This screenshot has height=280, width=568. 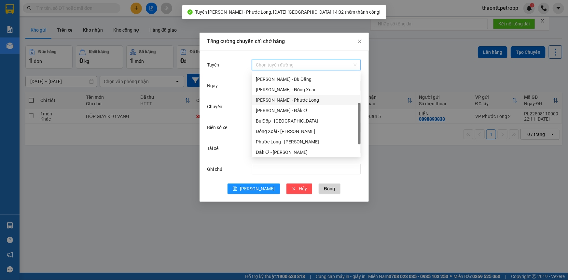 I want to click on label: Chuyến, so click(x=216, y=106).